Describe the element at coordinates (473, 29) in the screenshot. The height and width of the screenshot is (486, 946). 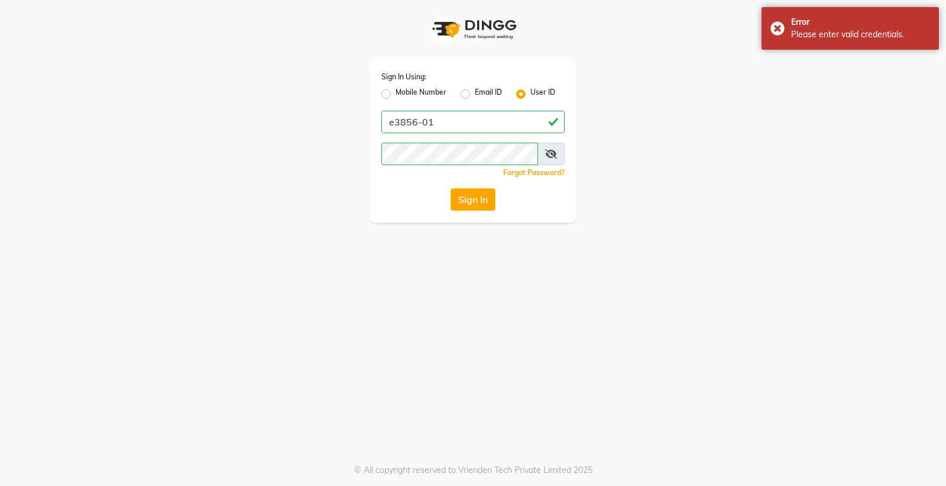
I see `img: logo1.svg` at that location.